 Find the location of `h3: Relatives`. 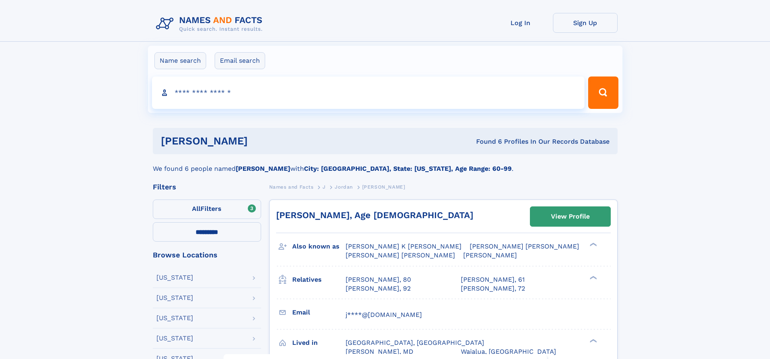

h3: Relatives is located at coordinates (319, 279).